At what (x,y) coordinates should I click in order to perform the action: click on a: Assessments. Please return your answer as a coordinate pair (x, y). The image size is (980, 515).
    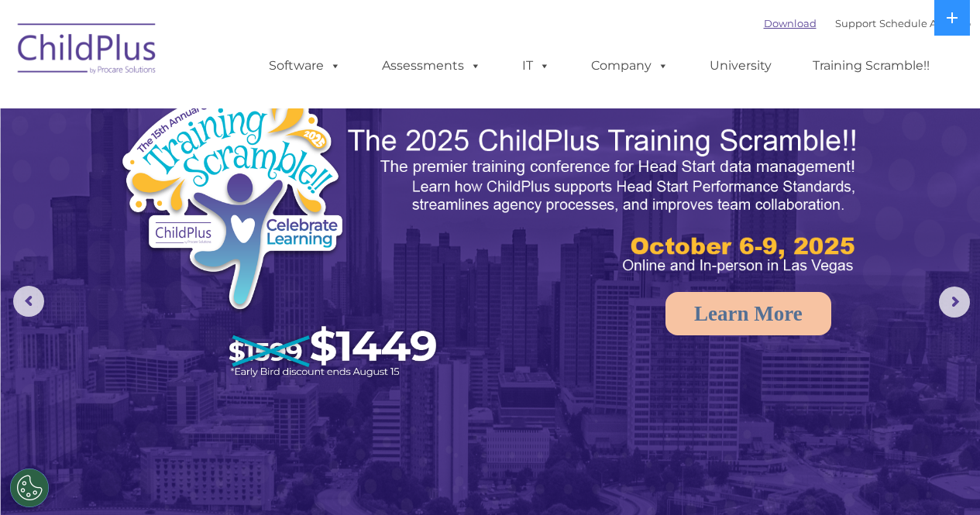
    Looking at the image, I should click on (431, 66).